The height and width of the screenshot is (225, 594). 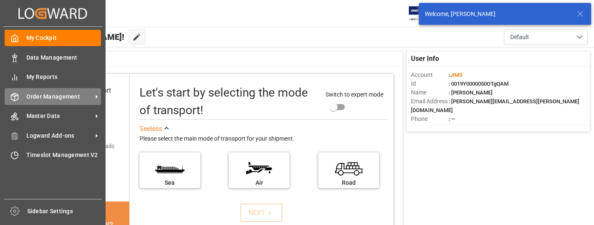 What do you see at coordinates (64, 155) in the screenshot?
I see `span: Timeslot Management V2` at bounding box center [64, 155].